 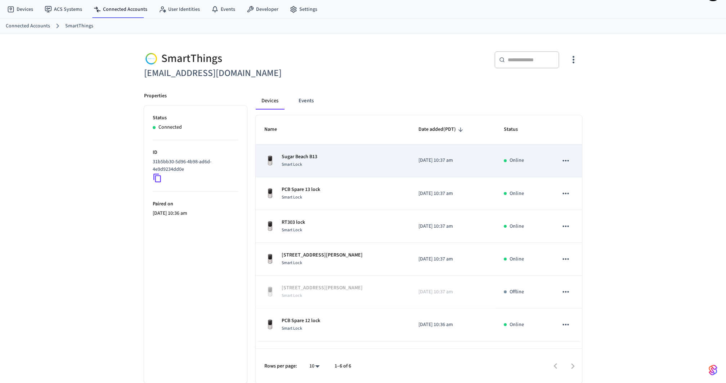 I want to click on button: Devices, so click(x=270, y=101).